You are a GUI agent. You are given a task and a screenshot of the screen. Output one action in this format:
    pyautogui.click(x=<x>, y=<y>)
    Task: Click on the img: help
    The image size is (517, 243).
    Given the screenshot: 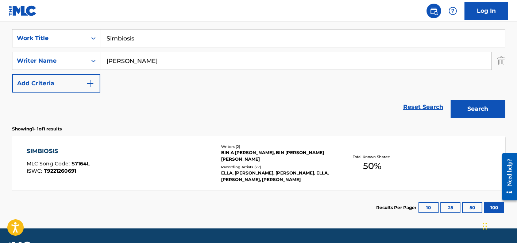 What is the action you would take?
    pyautogui.click(x=453, y=11)
    